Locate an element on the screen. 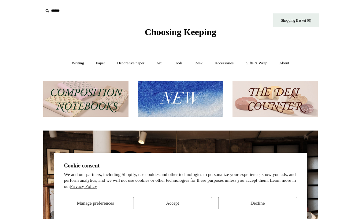 This screenshot has height=219, width=361. img: The Deli Counter is located at coordinates (275, 99).